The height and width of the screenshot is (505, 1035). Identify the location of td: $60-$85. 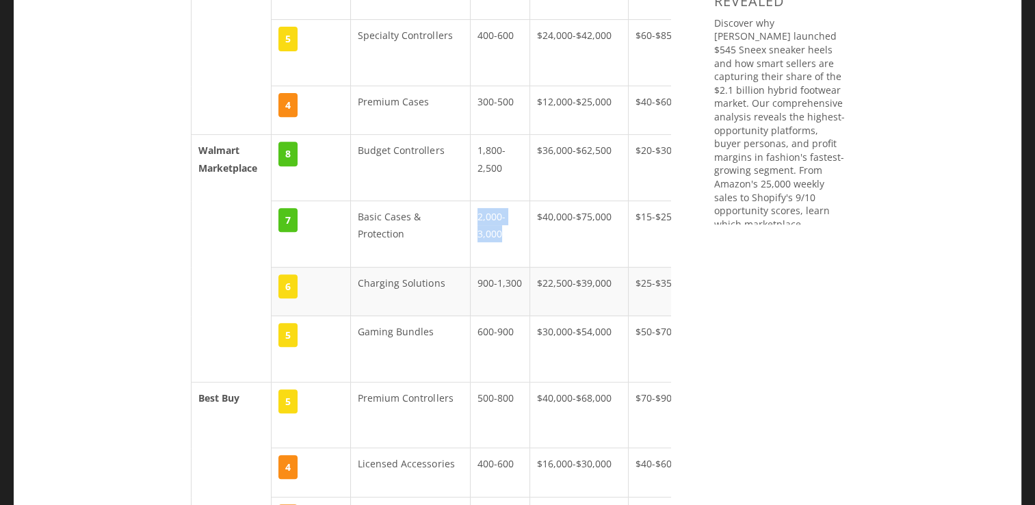
(660, 53).